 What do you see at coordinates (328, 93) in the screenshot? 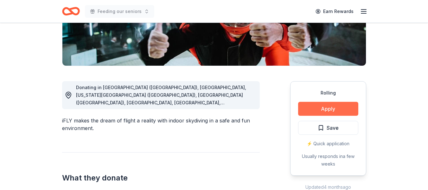
I see `div: Rolling` at bounding box center [328, 93].